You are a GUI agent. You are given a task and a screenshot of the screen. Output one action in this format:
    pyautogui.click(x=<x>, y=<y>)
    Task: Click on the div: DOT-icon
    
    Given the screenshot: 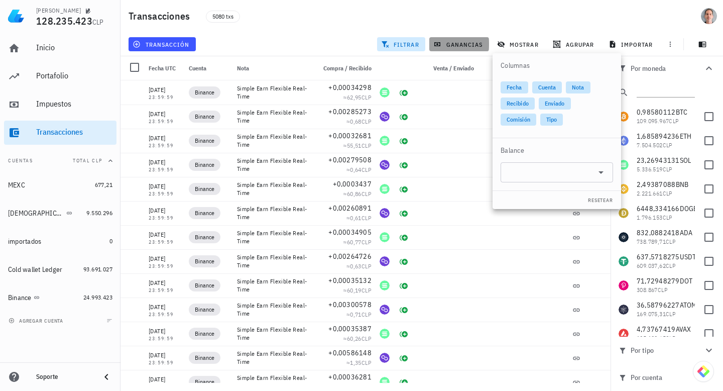 What is the action you would take?
    pyautogui.click(x=624, y=285)
    